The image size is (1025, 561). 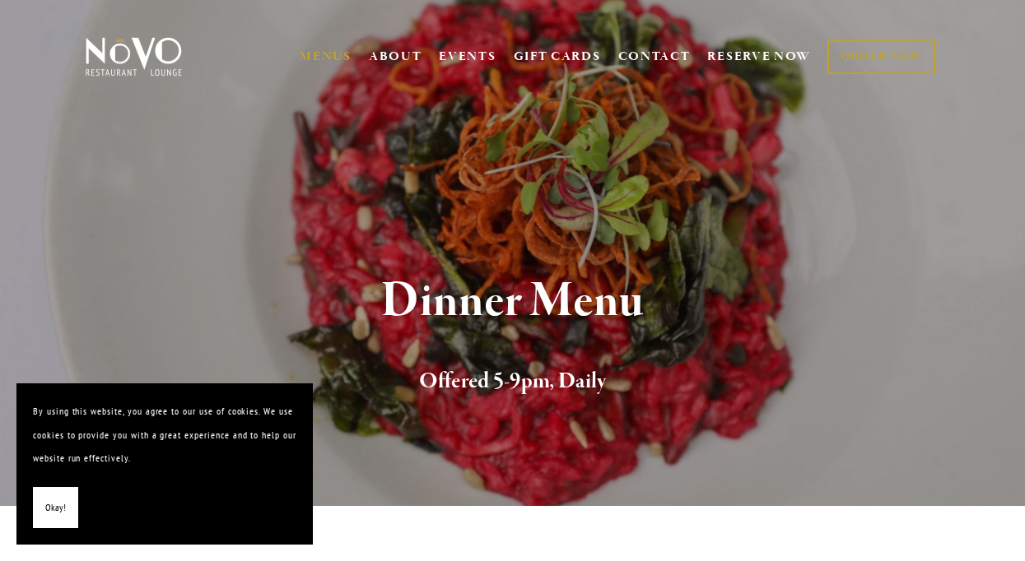 What do you see at coordinates (325, 57) in the screenshot?
I see `a: MENUS` at bounding box center [325, 57].